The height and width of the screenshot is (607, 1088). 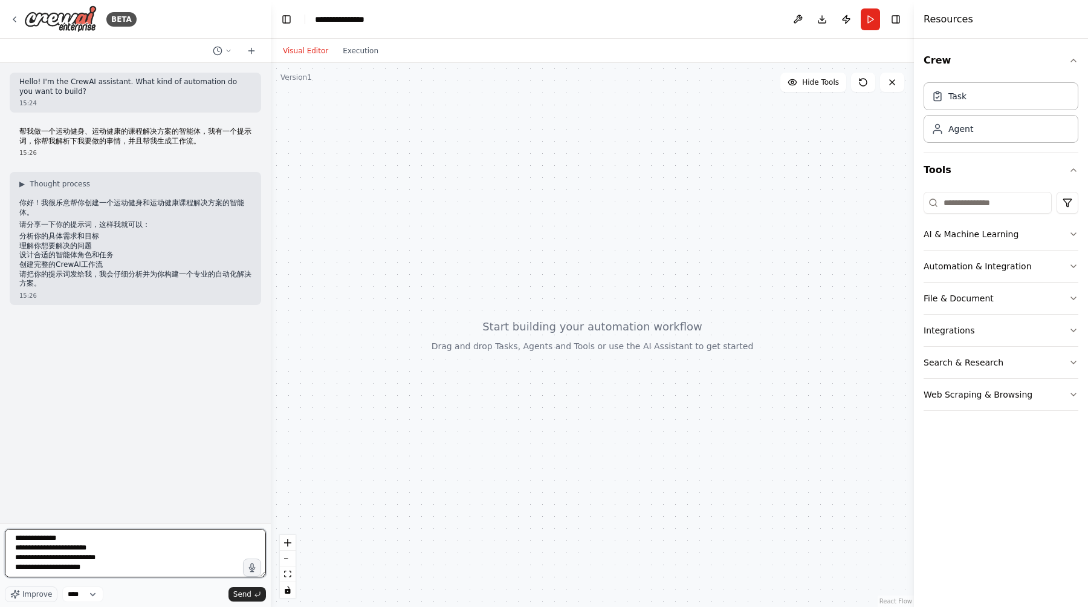 What do you see at coordinates (135, 255) in the screenshot?
I see `li: 设计合适的智能体角色和任务` at bounding box center [135, 255].